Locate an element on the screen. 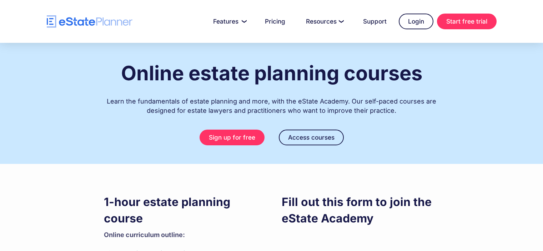 The height and width of the screenshot is (251, 543). a: Access courses is located at coordinates (311, 137).